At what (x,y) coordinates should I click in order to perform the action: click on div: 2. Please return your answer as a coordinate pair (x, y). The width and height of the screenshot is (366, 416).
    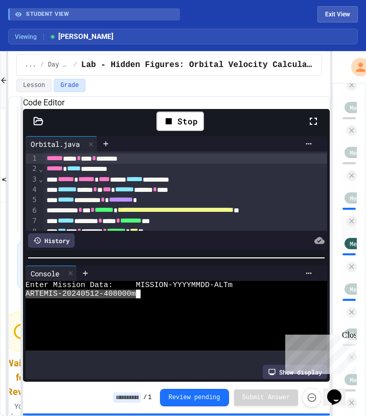
    Looking at the image, I should click on (32, 169).